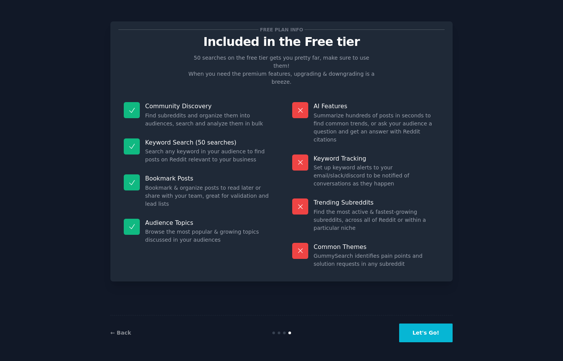 Image resolution: width=563 pixels, height=361 pixels. Describe the element at coordinates (376, 220) in the screenshot. I see `dd: Find the most active & fastest-growing subreddits, across all of Reddit or within a particular niche` at that location.